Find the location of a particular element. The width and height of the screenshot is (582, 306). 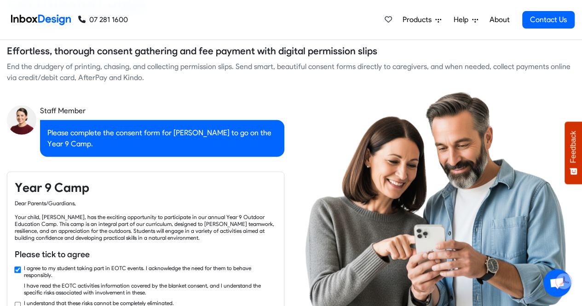

a: Help is located at coordinates (466, 20).